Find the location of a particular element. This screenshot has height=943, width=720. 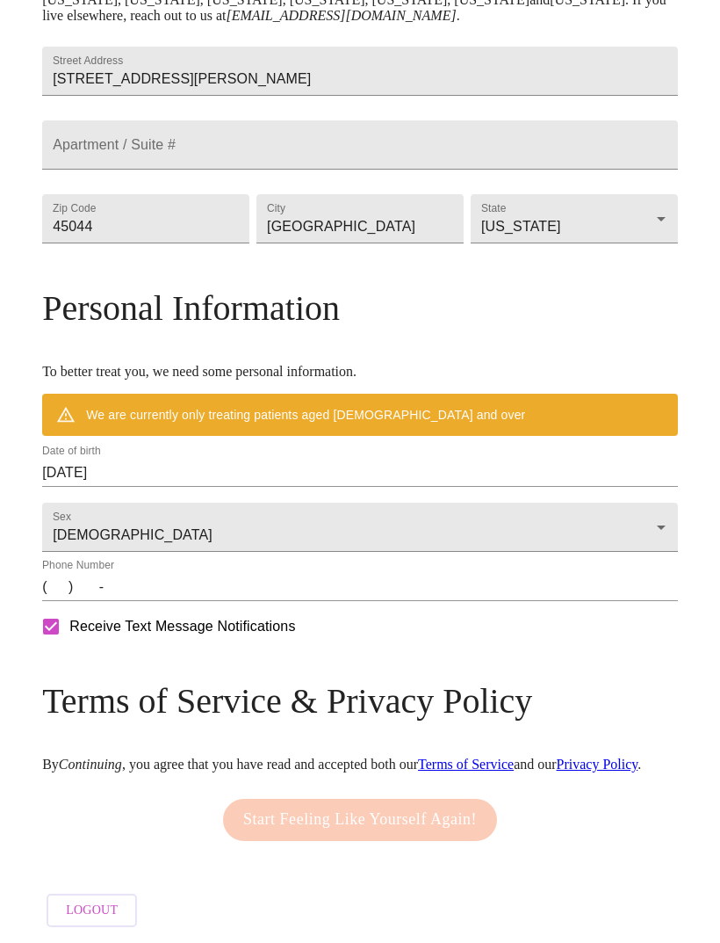

button: Logout is located at coordinates (91, 910).